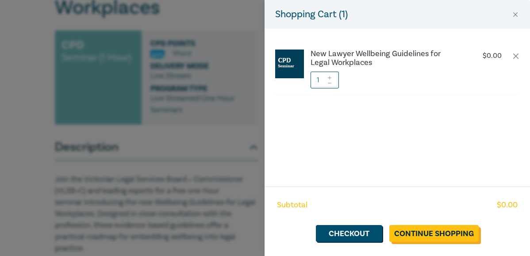  I want to click on button: Close, so click(515, 15).